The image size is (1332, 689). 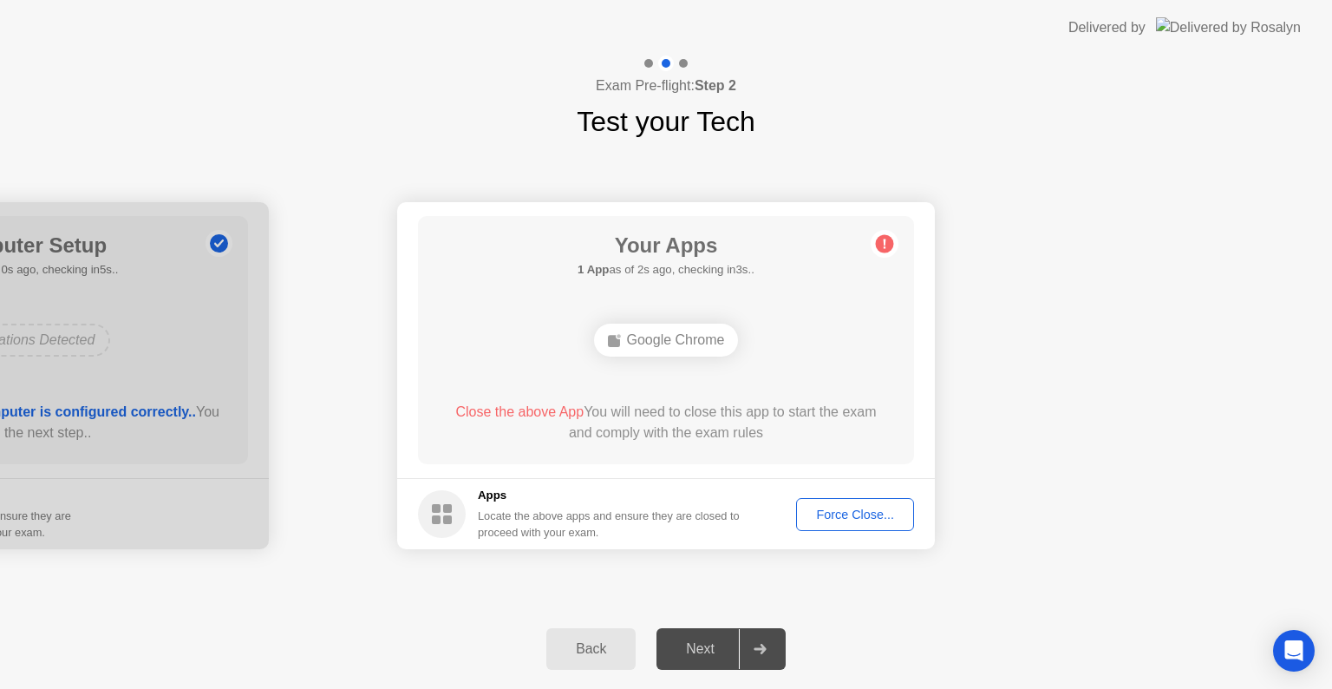 I want to click on div: Google Chrome, so click(x=666, y=340).